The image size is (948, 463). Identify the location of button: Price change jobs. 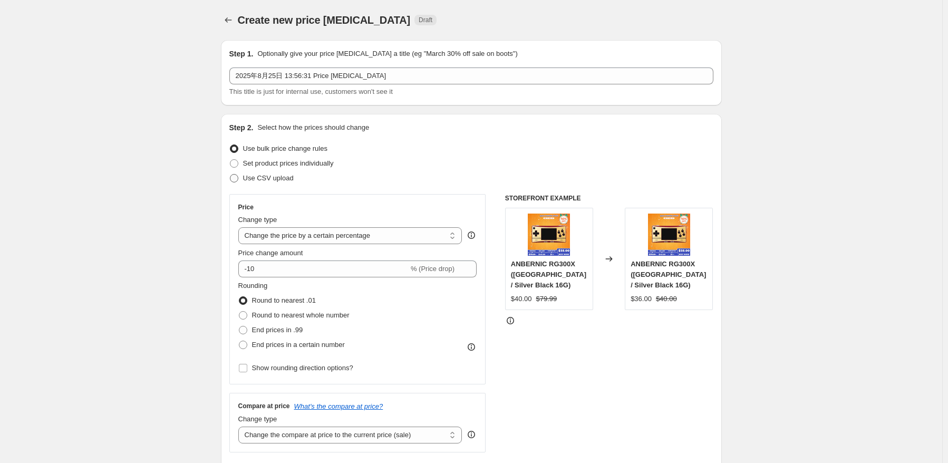
(228, 20).